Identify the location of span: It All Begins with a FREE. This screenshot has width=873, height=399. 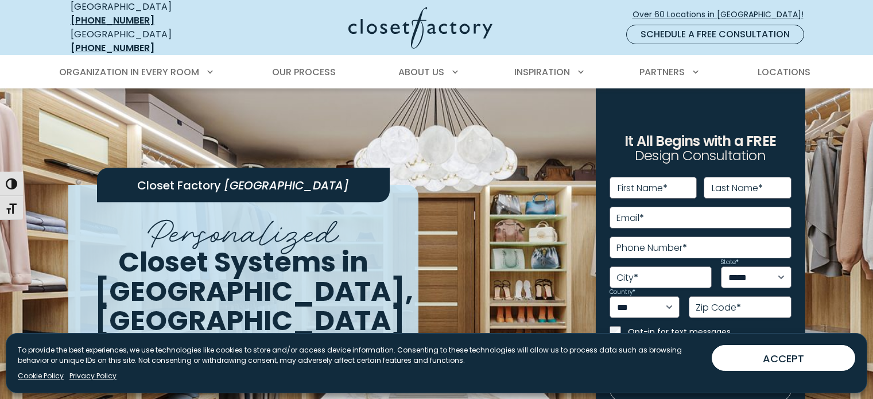
(700, 141).